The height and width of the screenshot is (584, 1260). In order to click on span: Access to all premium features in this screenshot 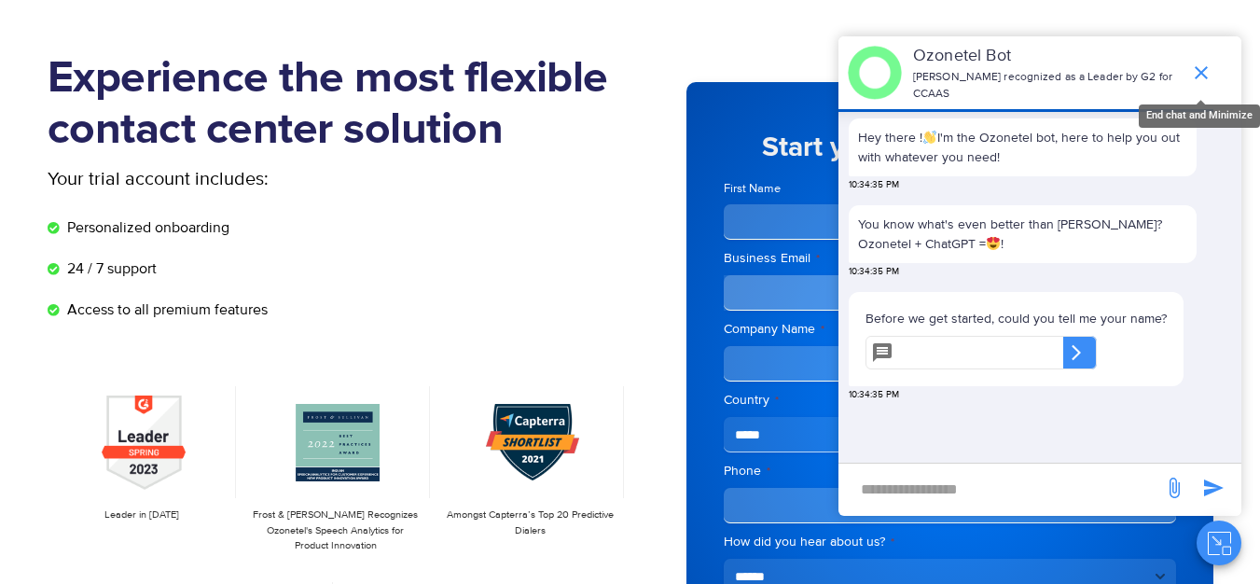, I will do `click(165, 310)`.